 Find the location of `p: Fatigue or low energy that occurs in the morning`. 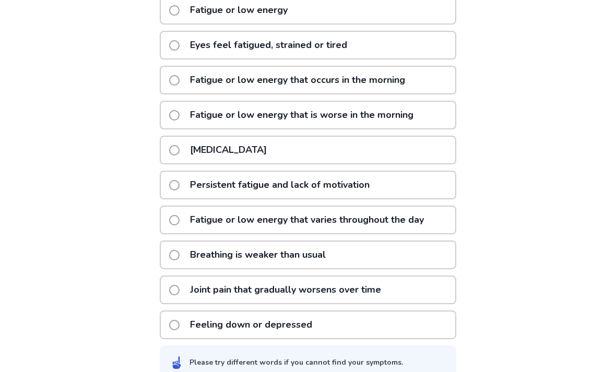

p: Fatigue or low energy that occurs in the morning is located at coordinates (298, 80).